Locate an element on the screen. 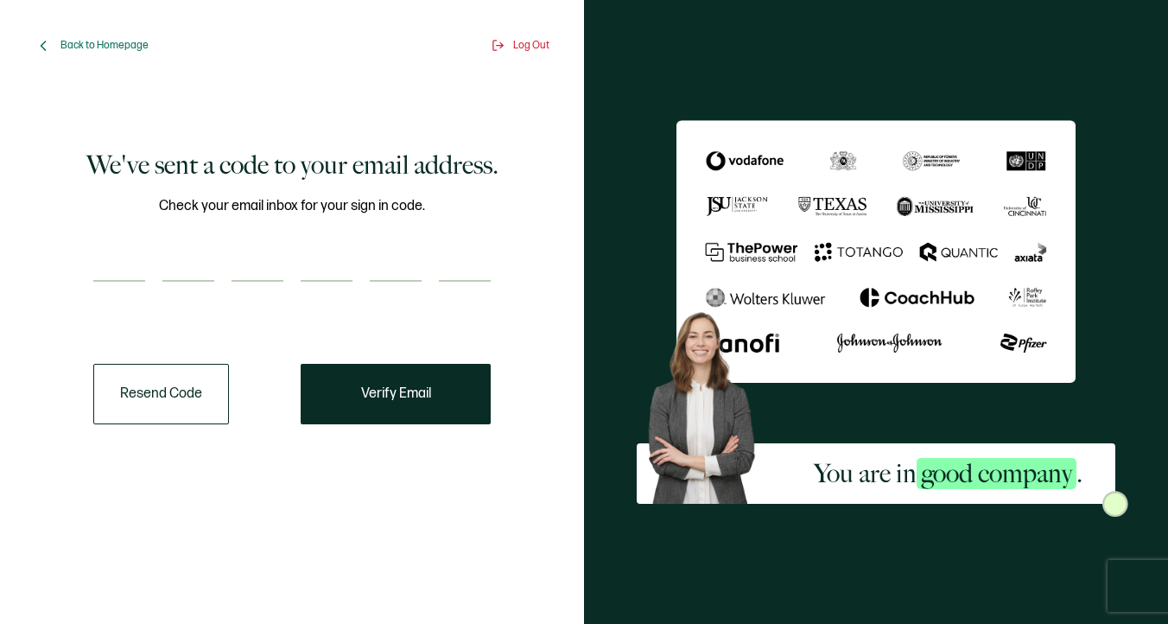 This screenshot has width=1168, height=624. button: Verify Email is located at coordinates (396, 394).